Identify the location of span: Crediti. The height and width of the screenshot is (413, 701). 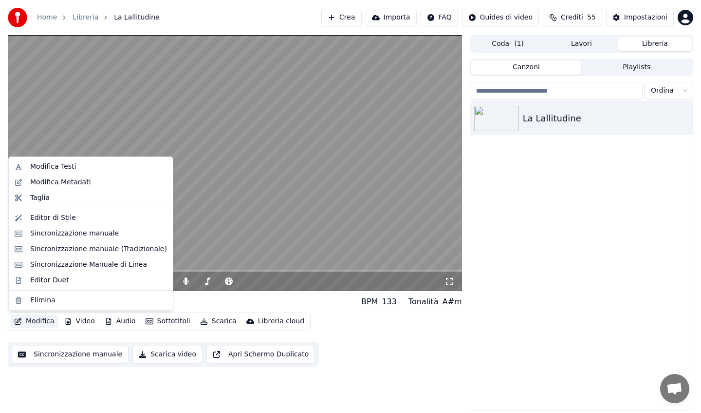
(572, 18).